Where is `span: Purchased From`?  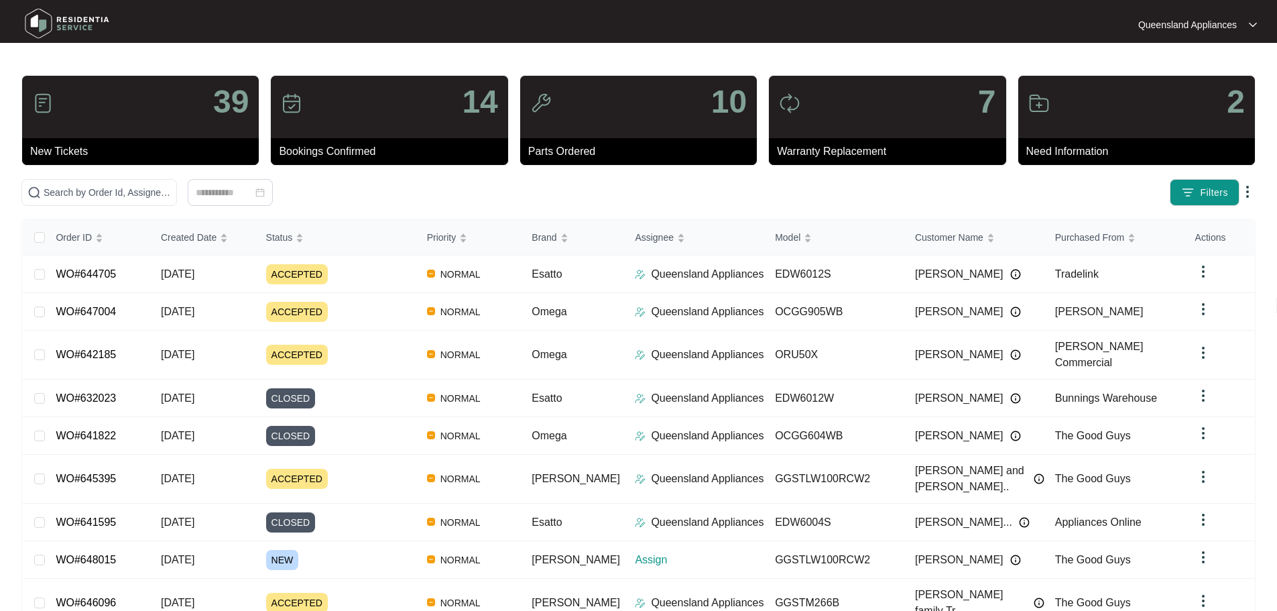 span: Purchased From is located at coordinates (1089, 237).